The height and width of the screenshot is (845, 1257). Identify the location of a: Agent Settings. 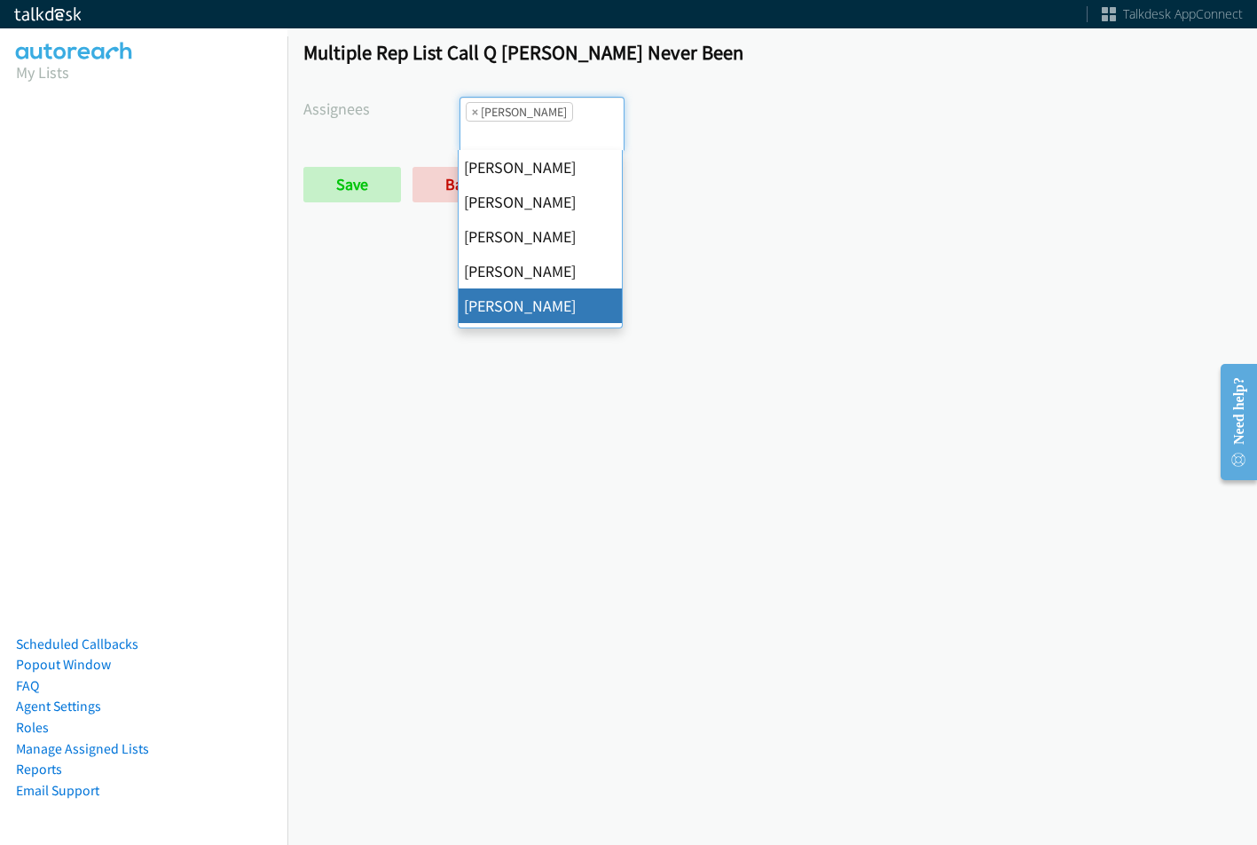
(59, 705).